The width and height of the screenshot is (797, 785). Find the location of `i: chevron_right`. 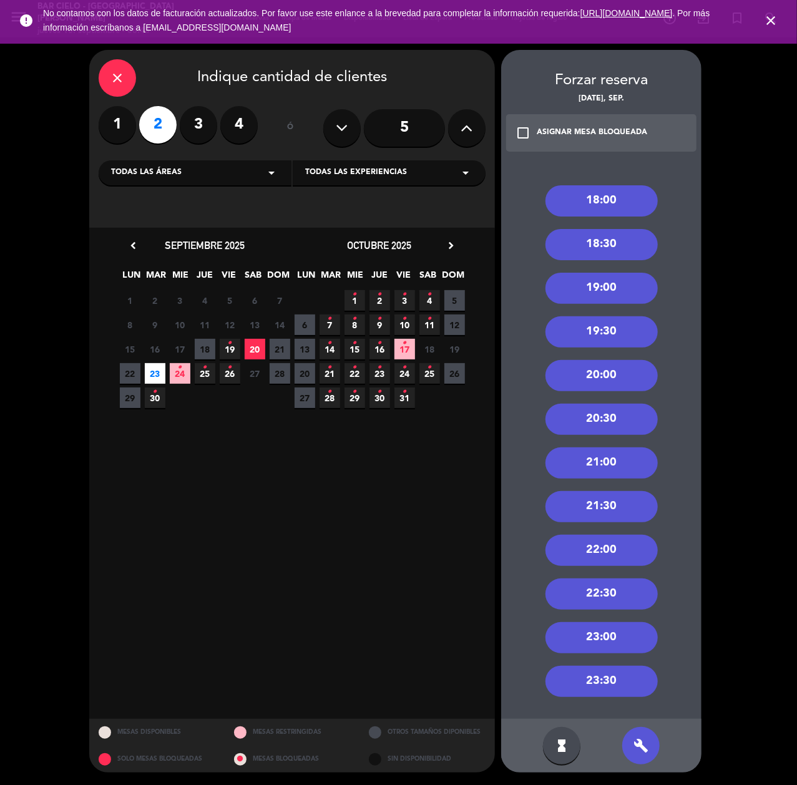

i: chevron_right is located at coordinates (451, 245).